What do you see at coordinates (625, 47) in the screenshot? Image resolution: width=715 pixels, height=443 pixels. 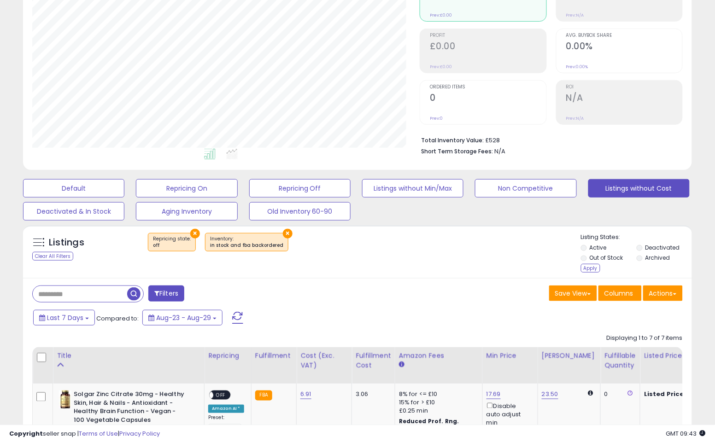 I see `h2: 0.00%` at bounding box center [625, 47].